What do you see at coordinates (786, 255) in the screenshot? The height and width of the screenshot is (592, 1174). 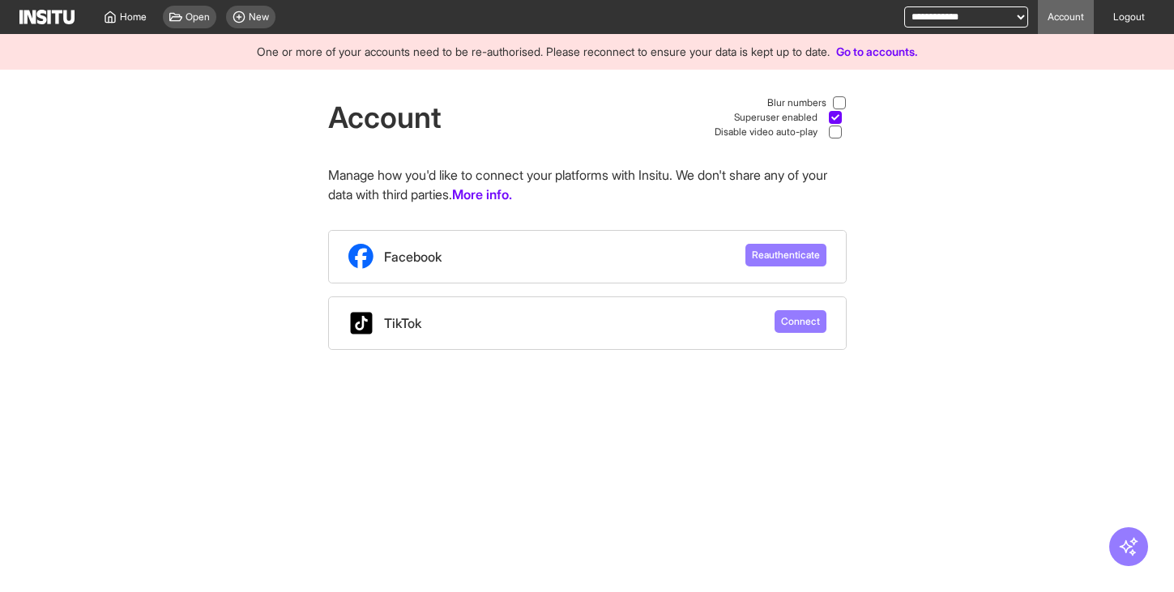 I see `button: Reauthenticate` at bounding box center [786, 255].